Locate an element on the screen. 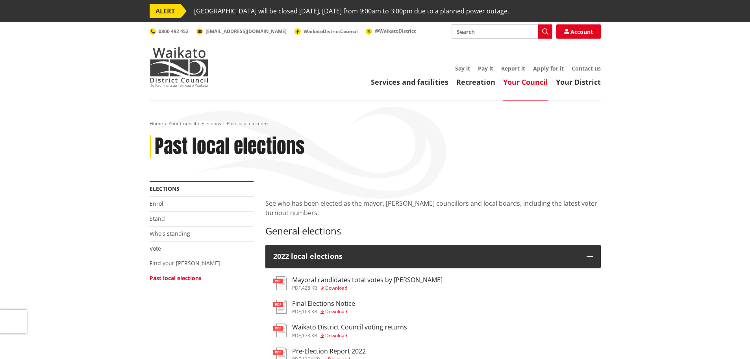 This screenshot has height=359, width=750. a: Waikato District Council voting returns pdf,173 KB Download is located at coordinates (340, 330).